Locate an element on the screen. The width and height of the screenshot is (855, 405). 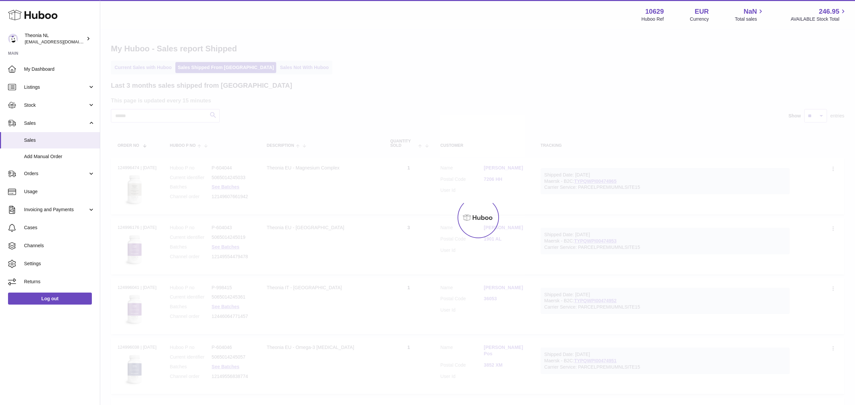
div: Theonia NL is located at coordinates (55, 39).